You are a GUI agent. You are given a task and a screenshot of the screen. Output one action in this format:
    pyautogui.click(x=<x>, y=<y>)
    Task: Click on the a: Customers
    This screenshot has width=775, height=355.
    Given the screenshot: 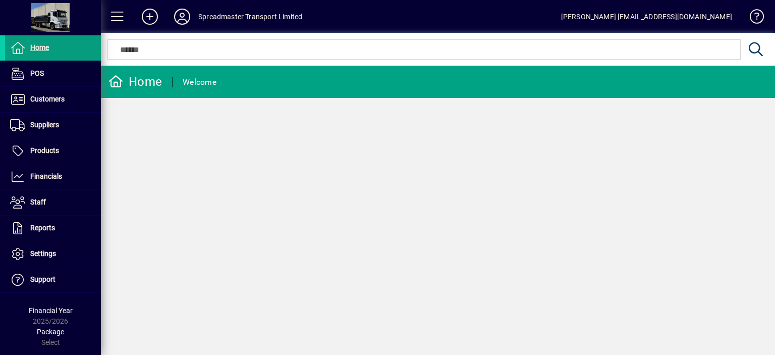 What is the action you would take?
    pyautogui.click(x=53, y=99)
    